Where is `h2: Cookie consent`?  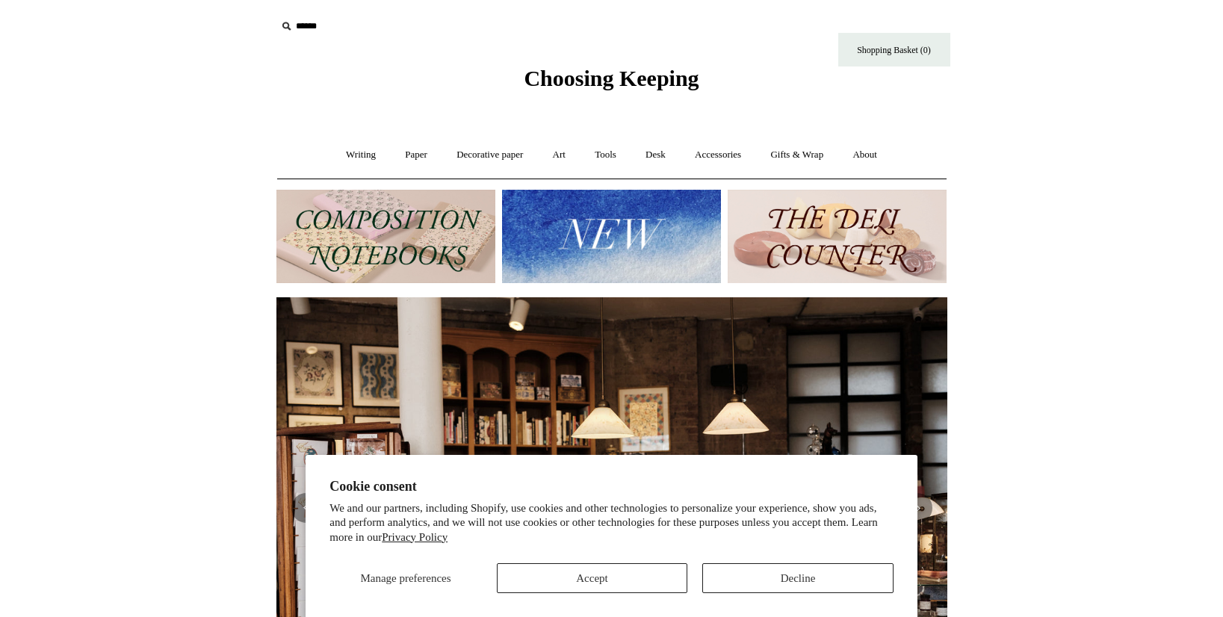
h2: Cookie consent is located at coordinates (611, 486).